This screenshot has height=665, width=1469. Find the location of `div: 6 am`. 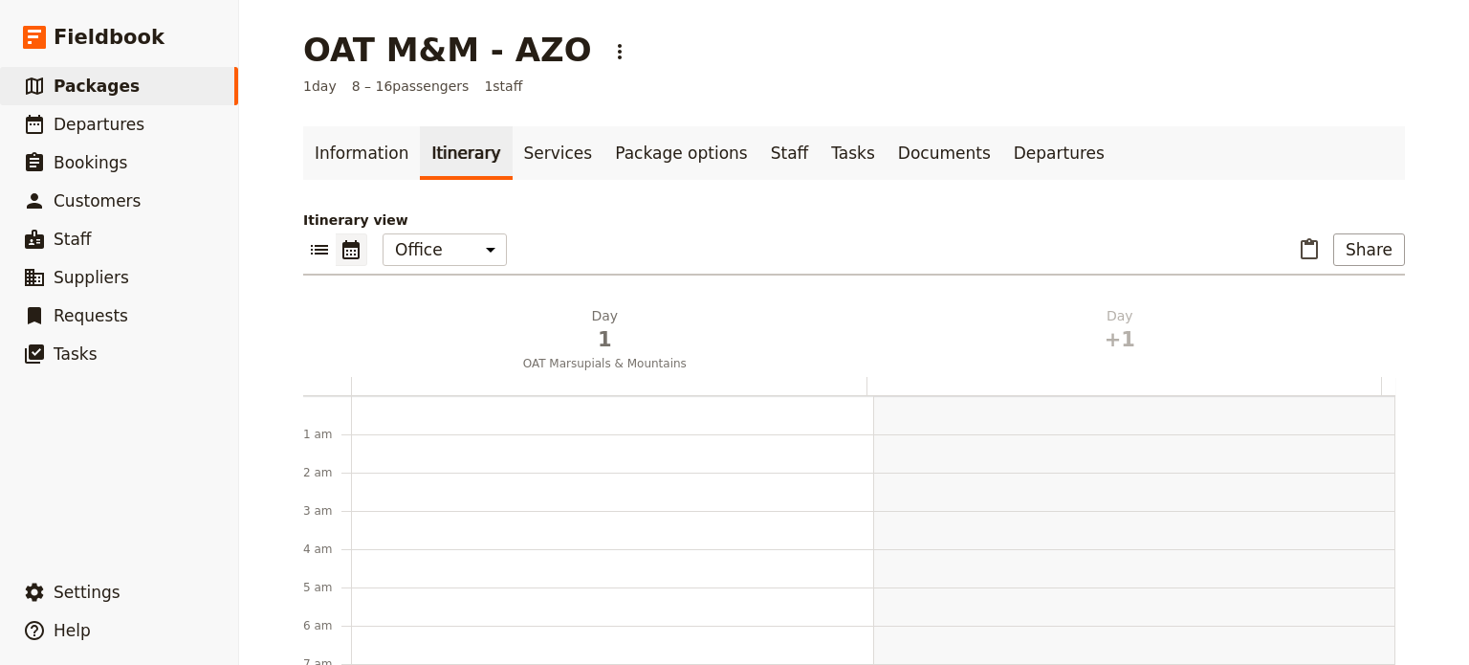

div: 6 am is located at coordinates (327, 625).